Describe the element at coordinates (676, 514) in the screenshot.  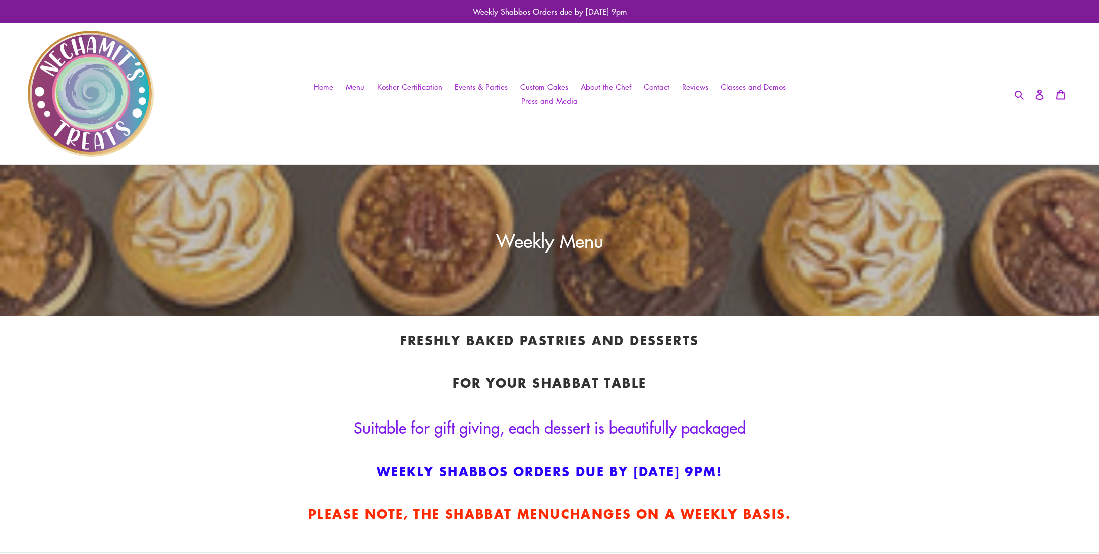
I see `strong: changes on a weekly basis.` at that location.